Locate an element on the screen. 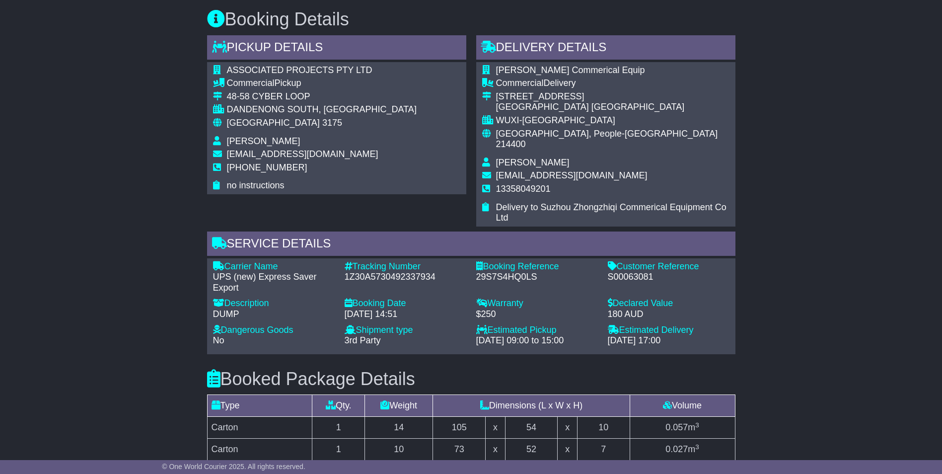  div: Dangerous Goods is located at coordinates (274, 330).